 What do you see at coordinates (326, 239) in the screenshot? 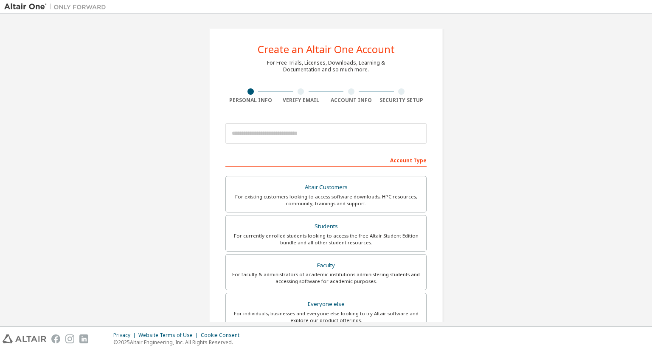
I see `div: For currently enrolled students looking to access the free Altair Student Edition bundle and all ...` at bounding box center [326, 239].